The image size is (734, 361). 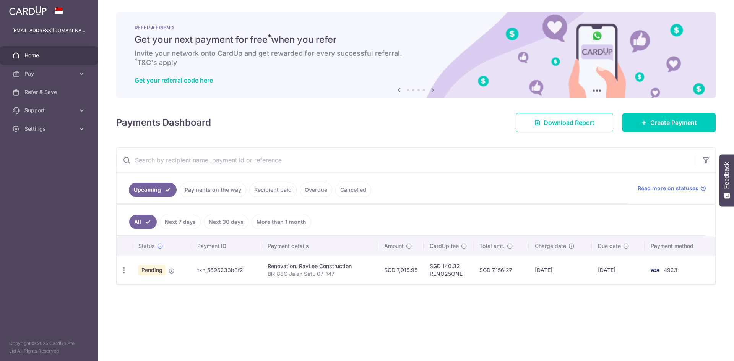 What do you see at coordinates (164, 123) in the screenshot?
I see `h4: Payments Dashboard` at bounding box center [164, 123].